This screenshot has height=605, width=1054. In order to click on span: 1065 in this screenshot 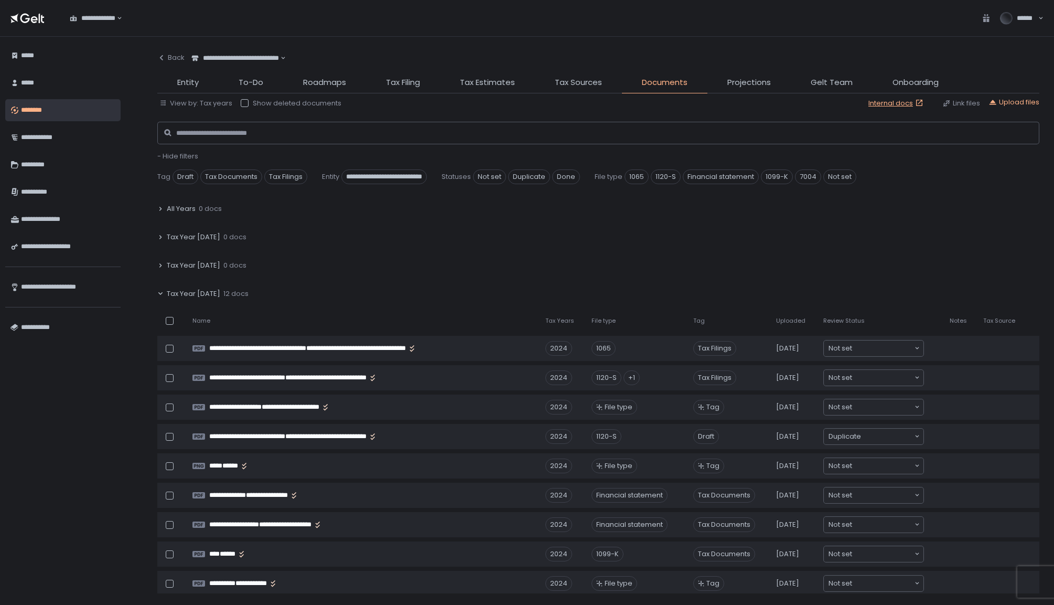, I will do `click(637, 177)`.